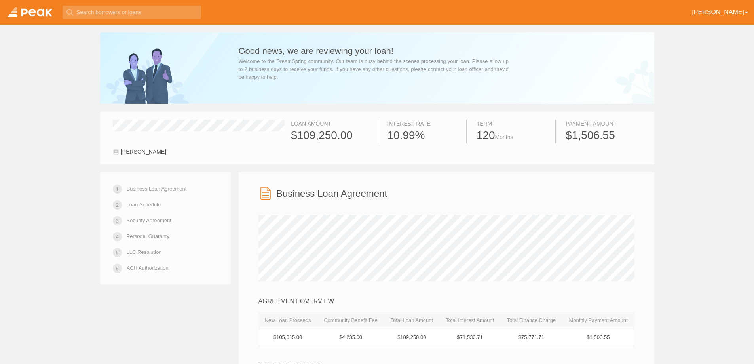 Image resolution: width=754 pixels, height=364 pixels. Describe the element at coordinates (157, 189) in the screenshot. I see `a: Business Loan Agreement` at that location.